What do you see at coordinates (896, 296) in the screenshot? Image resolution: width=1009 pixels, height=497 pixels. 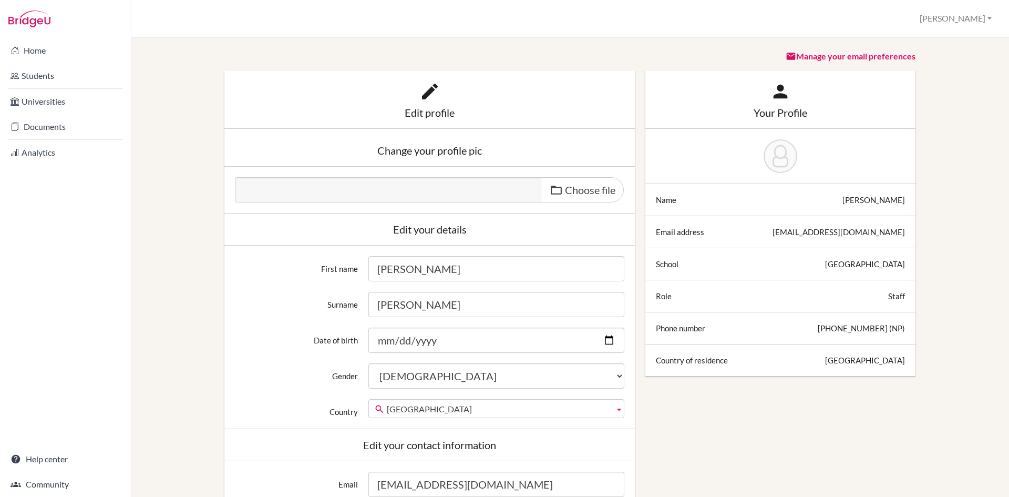 I see `div: Staff` at bounding box center [896, 296].